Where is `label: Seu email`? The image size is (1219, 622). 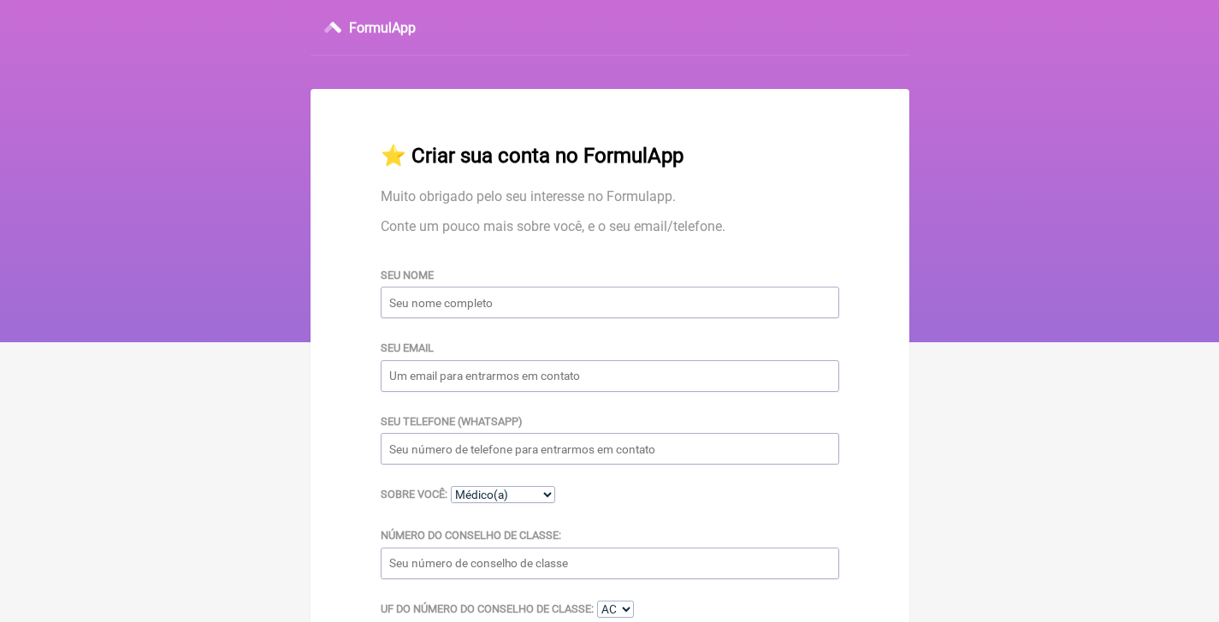
label: Seu email is located at coordinates (407, 347).